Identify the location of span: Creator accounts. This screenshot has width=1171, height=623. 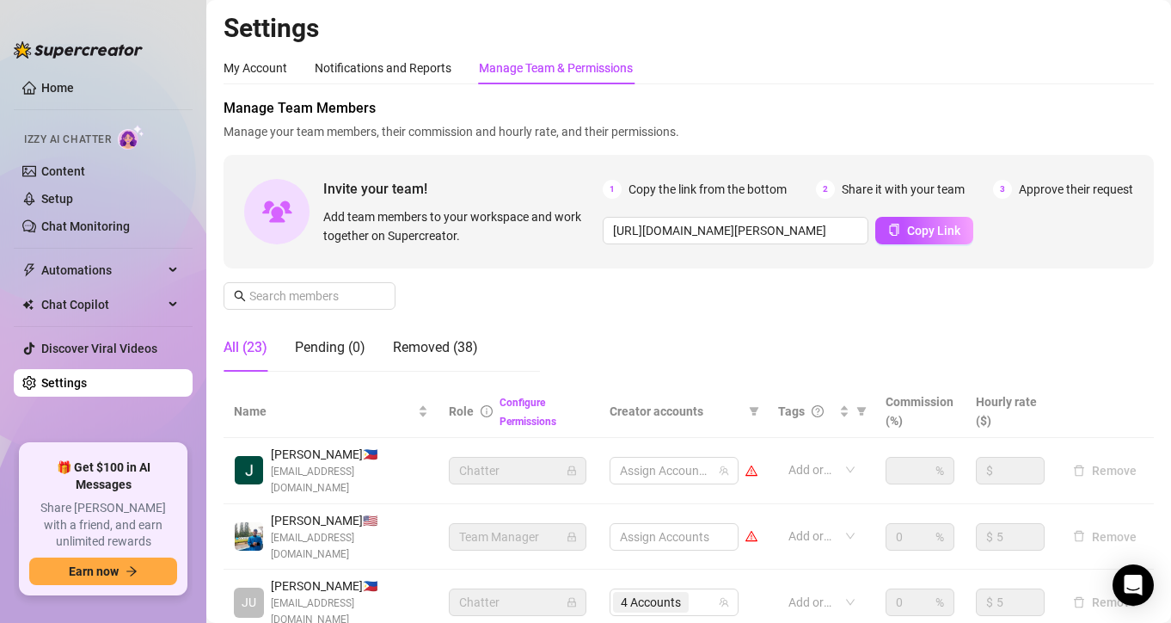
(676, 411).